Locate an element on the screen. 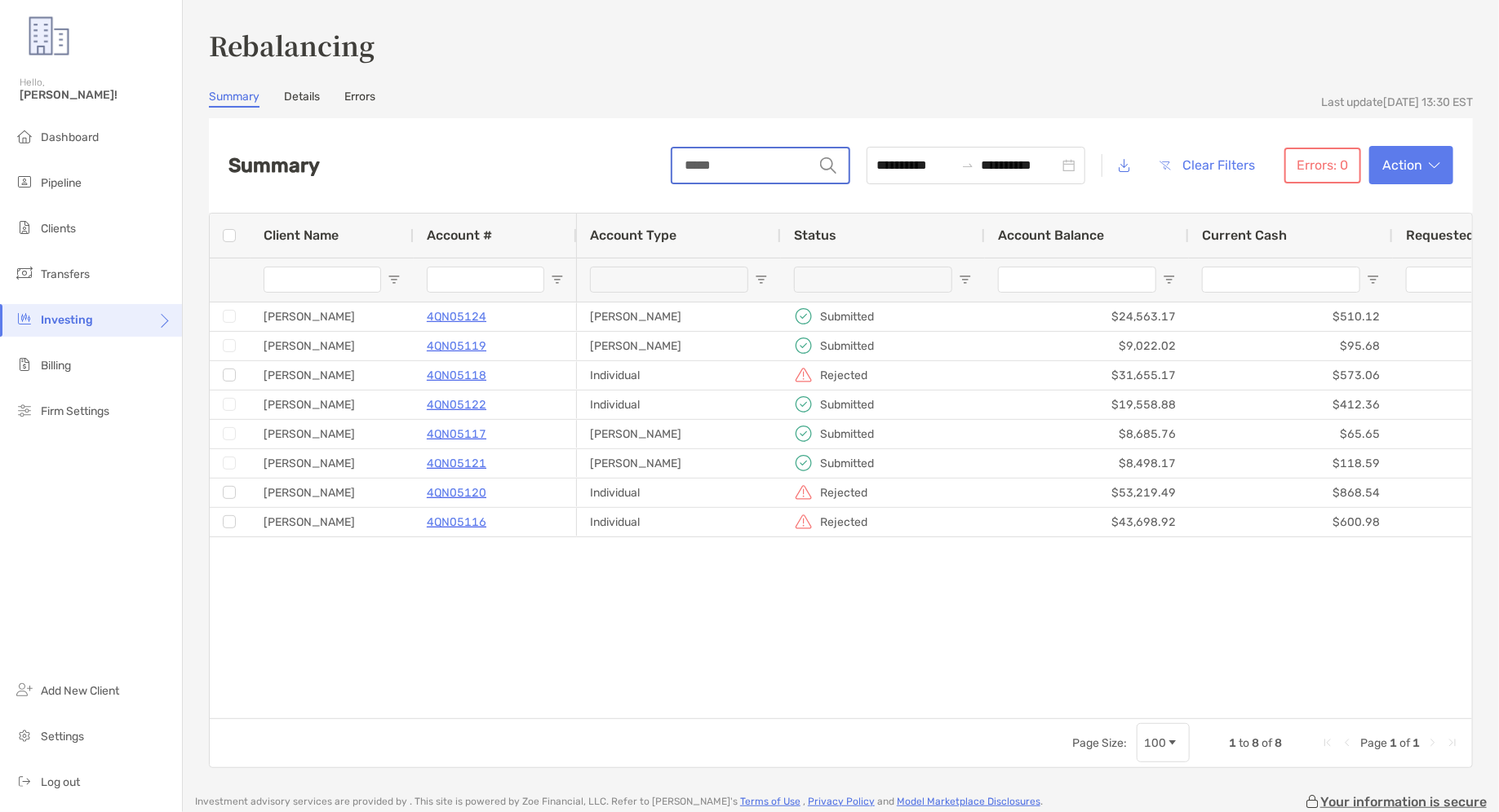 This screenshot has height=812, width=1499. img: investing icon is located at coordinates (24, 319).